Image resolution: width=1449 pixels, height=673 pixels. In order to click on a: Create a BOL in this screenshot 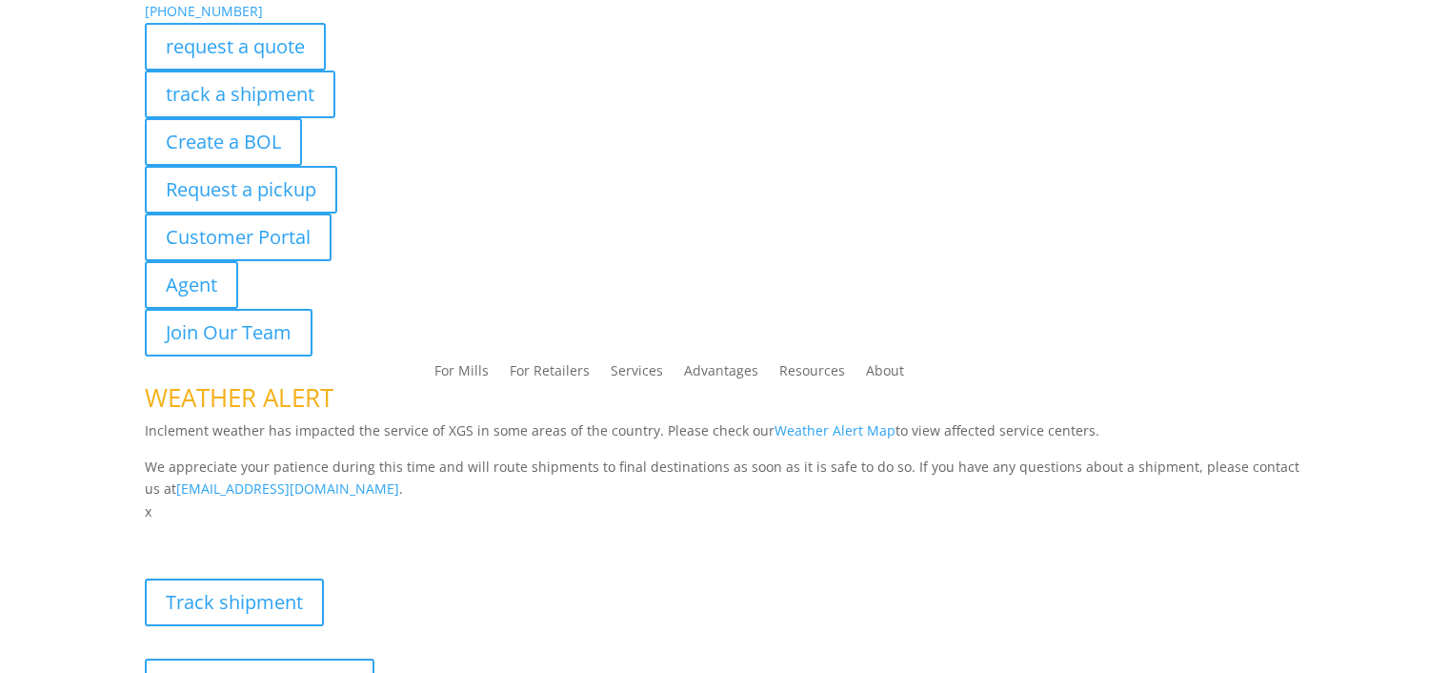, I will do `click(223, 142)`.